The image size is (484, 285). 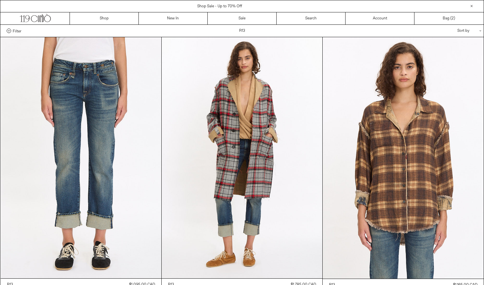 I want to click on span: Filter, so click(x=17, y=31).